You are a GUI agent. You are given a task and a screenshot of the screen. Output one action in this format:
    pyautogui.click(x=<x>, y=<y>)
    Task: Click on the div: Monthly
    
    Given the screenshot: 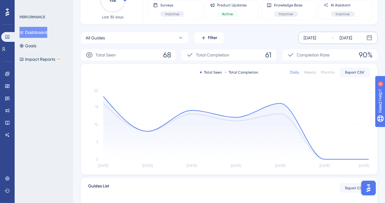 What is the action you would take?
    pyautogui.click(x=327, y=72)
    